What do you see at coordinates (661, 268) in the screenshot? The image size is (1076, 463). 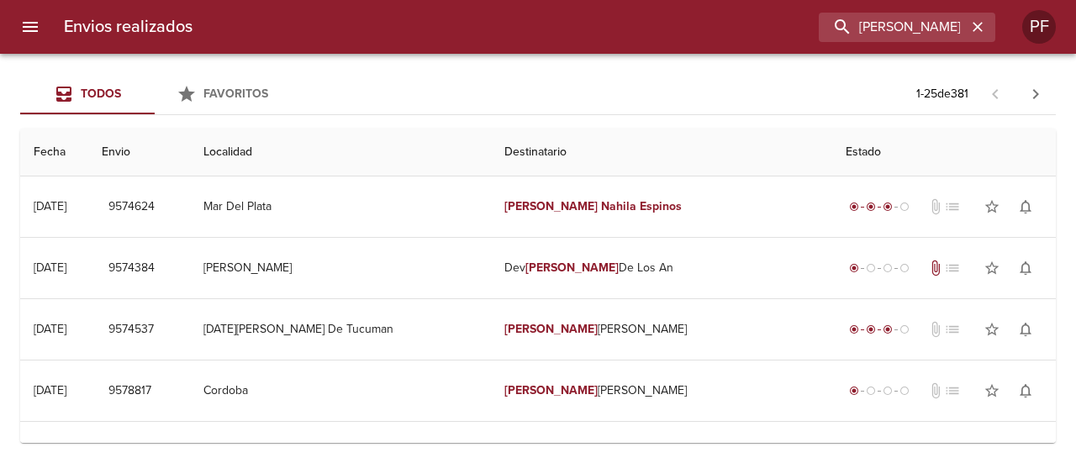 I see `td: Dev De Los An` at bounding box center [661, 268].